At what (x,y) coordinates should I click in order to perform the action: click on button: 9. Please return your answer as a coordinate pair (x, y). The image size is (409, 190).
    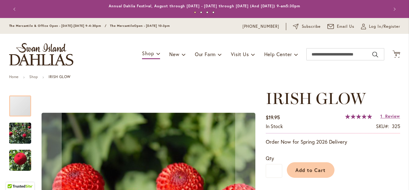
    Looking at the image, I should click on (396, 54).